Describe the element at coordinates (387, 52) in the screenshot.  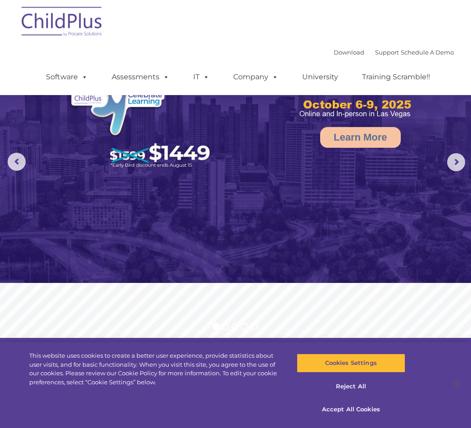
I see `a: Support` at that location.